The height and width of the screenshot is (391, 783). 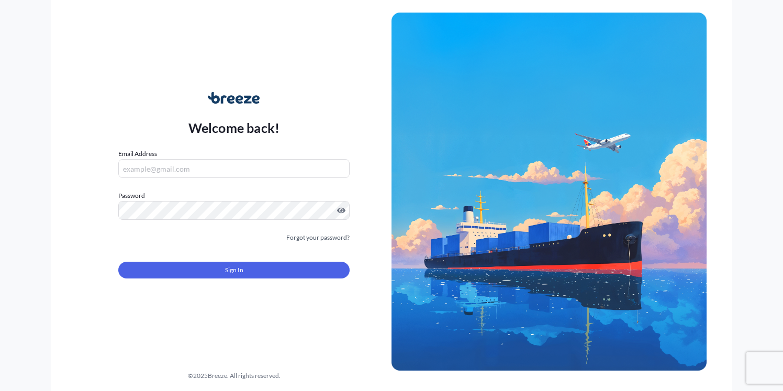 I want to click on p: Welcome back!, so click(x=234, y=128).